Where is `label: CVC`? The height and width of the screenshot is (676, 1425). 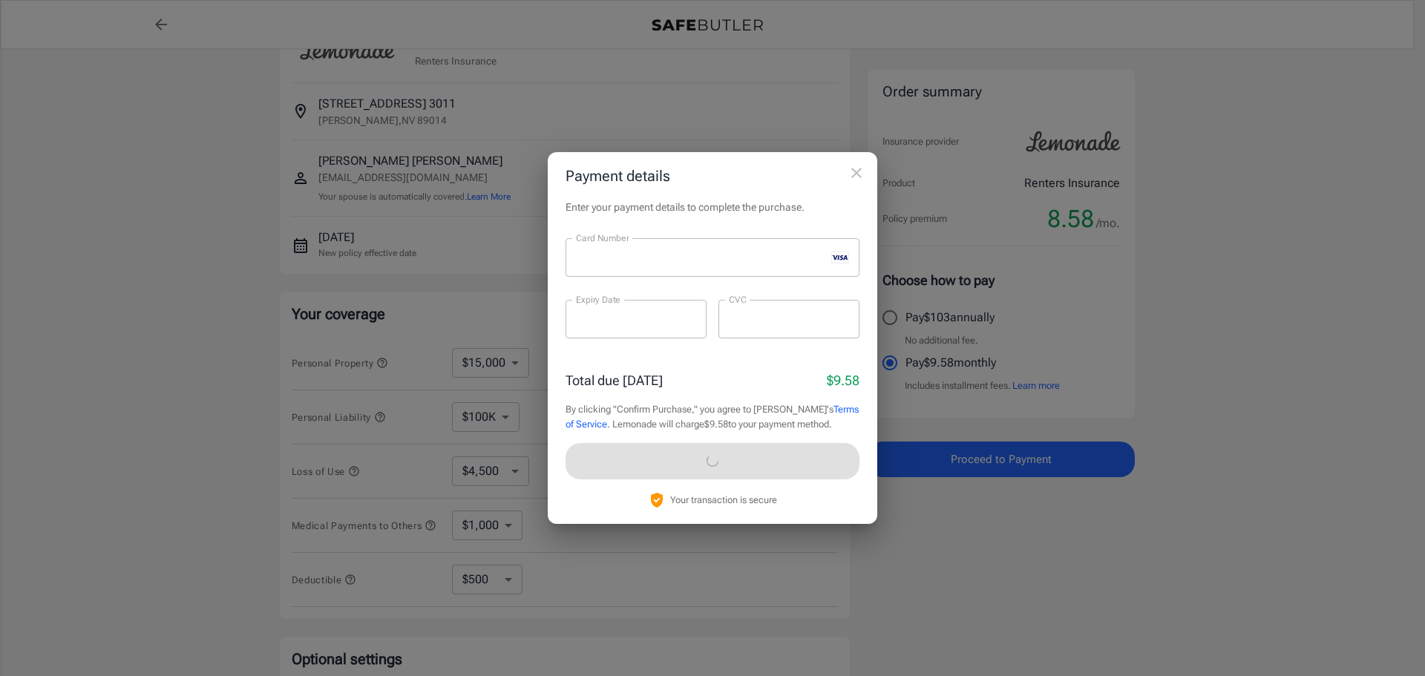
label: CVC is located at coordinates (737, 299).